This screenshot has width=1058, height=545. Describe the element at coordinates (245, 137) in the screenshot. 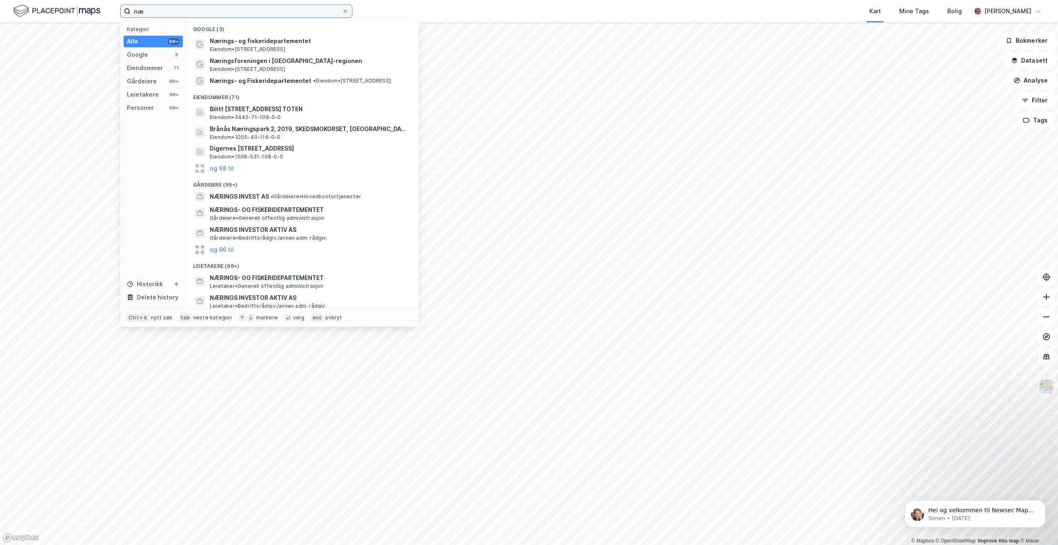

I see `span: Eiendom • 3205-40-116-0-0` at that location.